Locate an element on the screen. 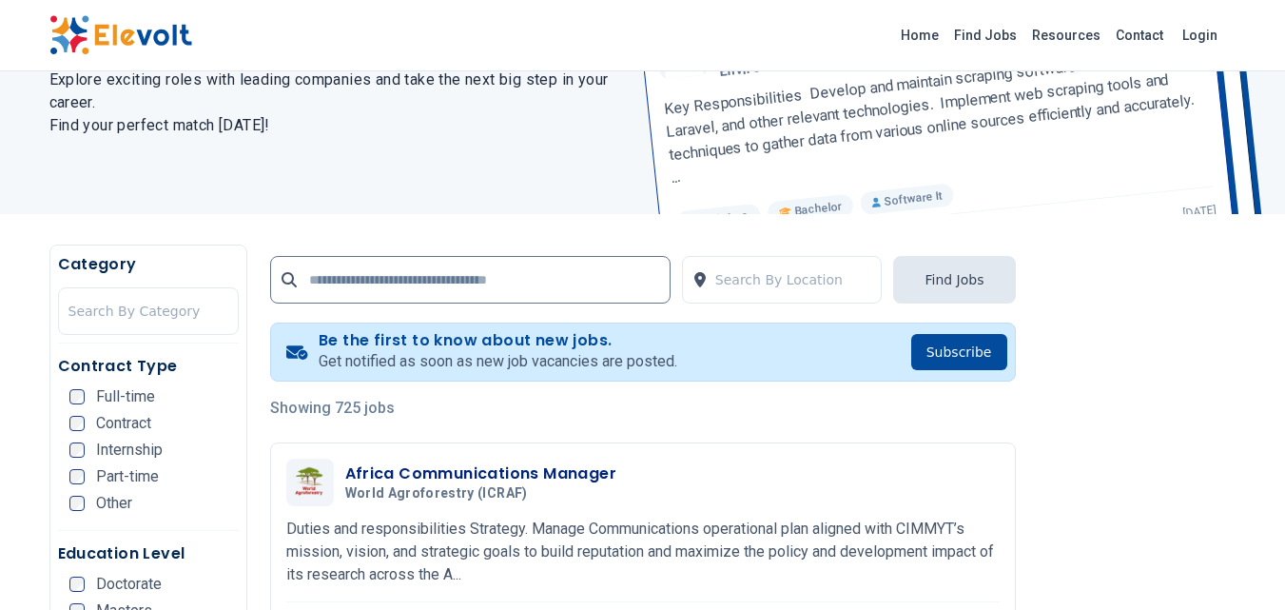  a: Find Jobs is located at coordinates (985, 35).